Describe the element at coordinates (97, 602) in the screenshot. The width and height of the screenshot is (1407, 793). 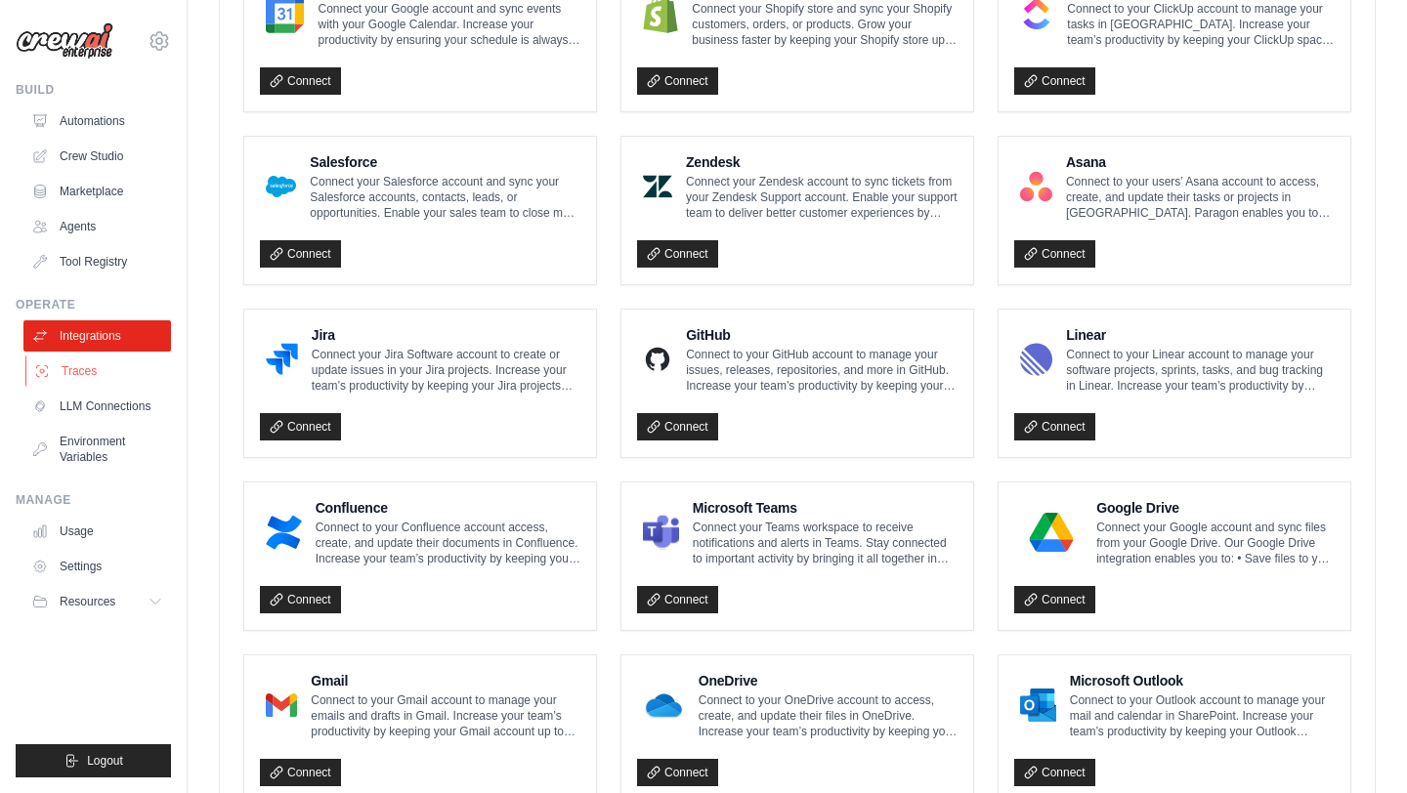
I see `button: Resources` at that location.